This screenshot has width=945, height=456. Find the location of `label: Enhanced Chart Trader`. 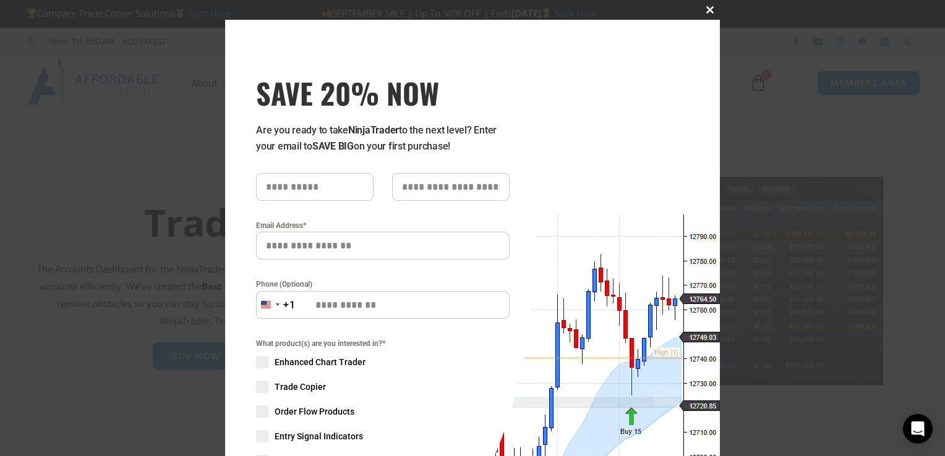

label: Enhanced Chart Trader is located at coordinates (383, 362).